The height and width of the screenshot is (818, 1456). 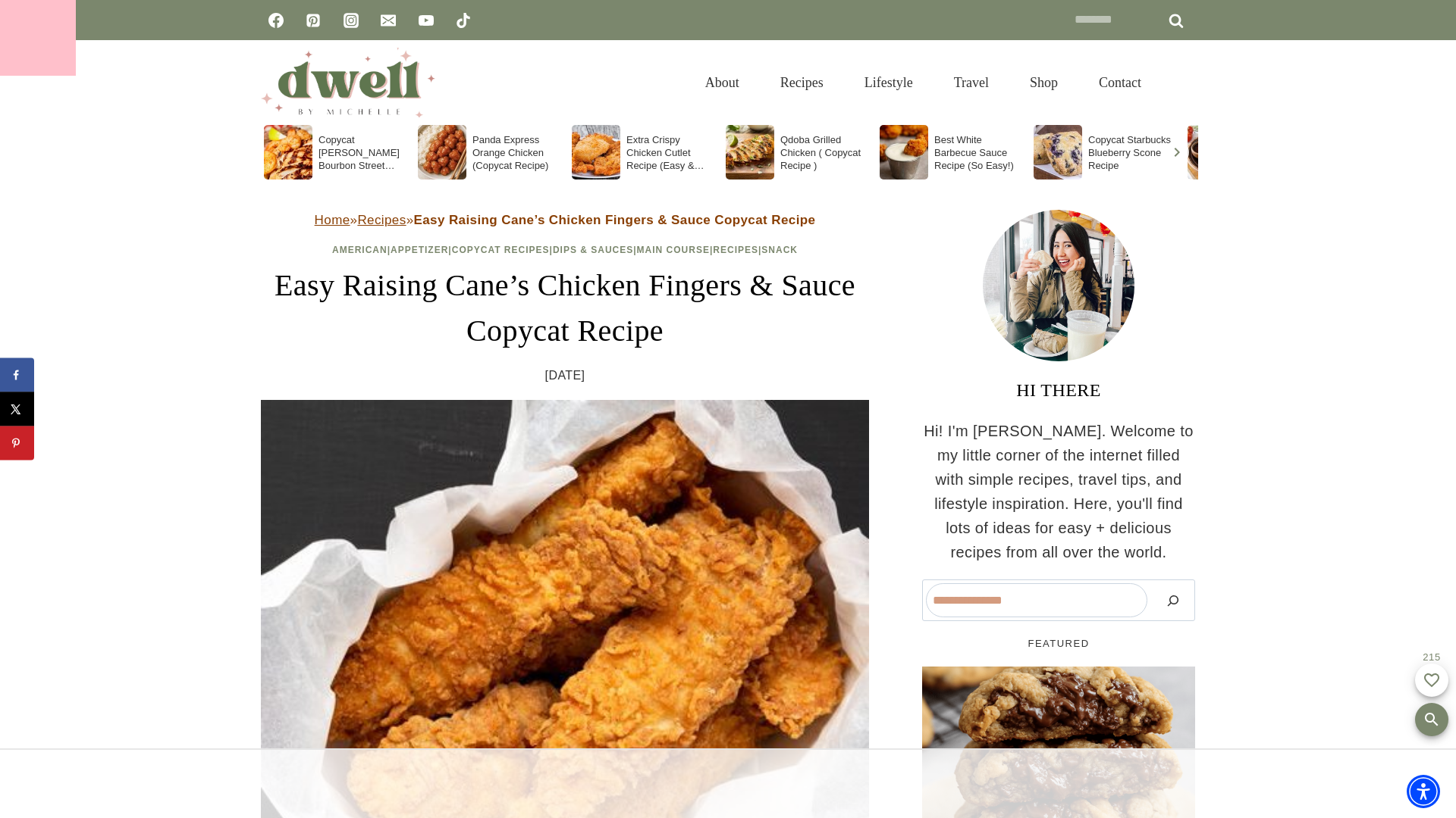 I want to click on a: Home, so click(x=332, y=220).